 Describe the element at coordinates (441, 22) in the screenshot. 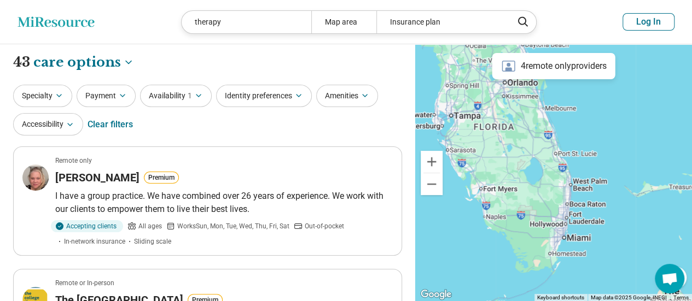

I see `div: Insurance plan` at that location.